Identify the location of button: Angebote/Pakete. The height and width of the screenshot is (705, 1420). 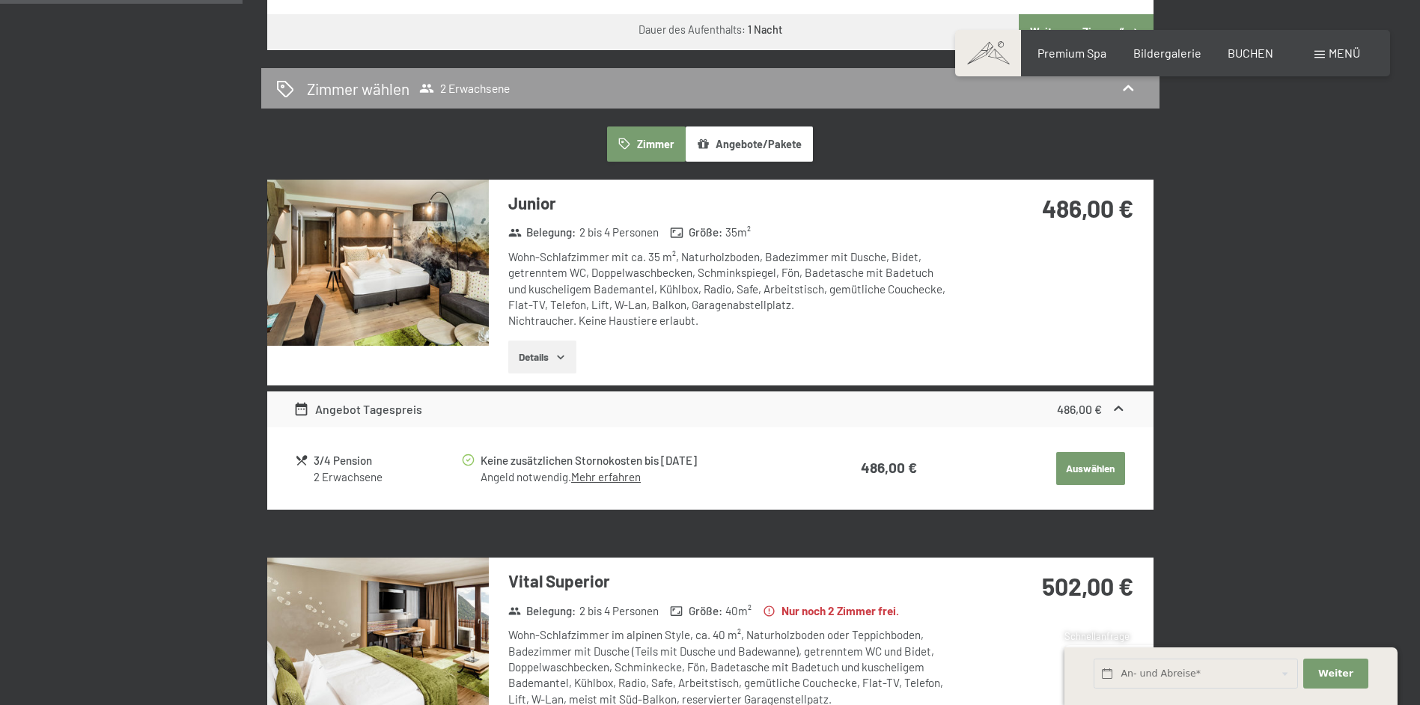
(749, 144).